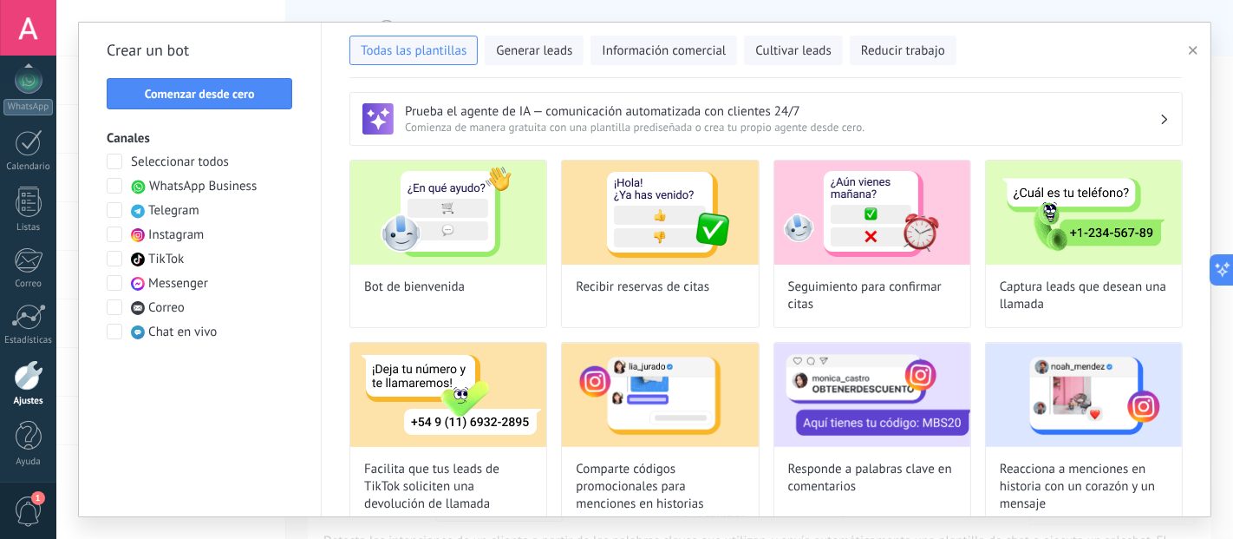 This screenshot has height=539, width=1233. What do you see at coordinates (199, 50) in the screenshot?
I see `h2: Crear un bot` at bounding box center [199, 50].